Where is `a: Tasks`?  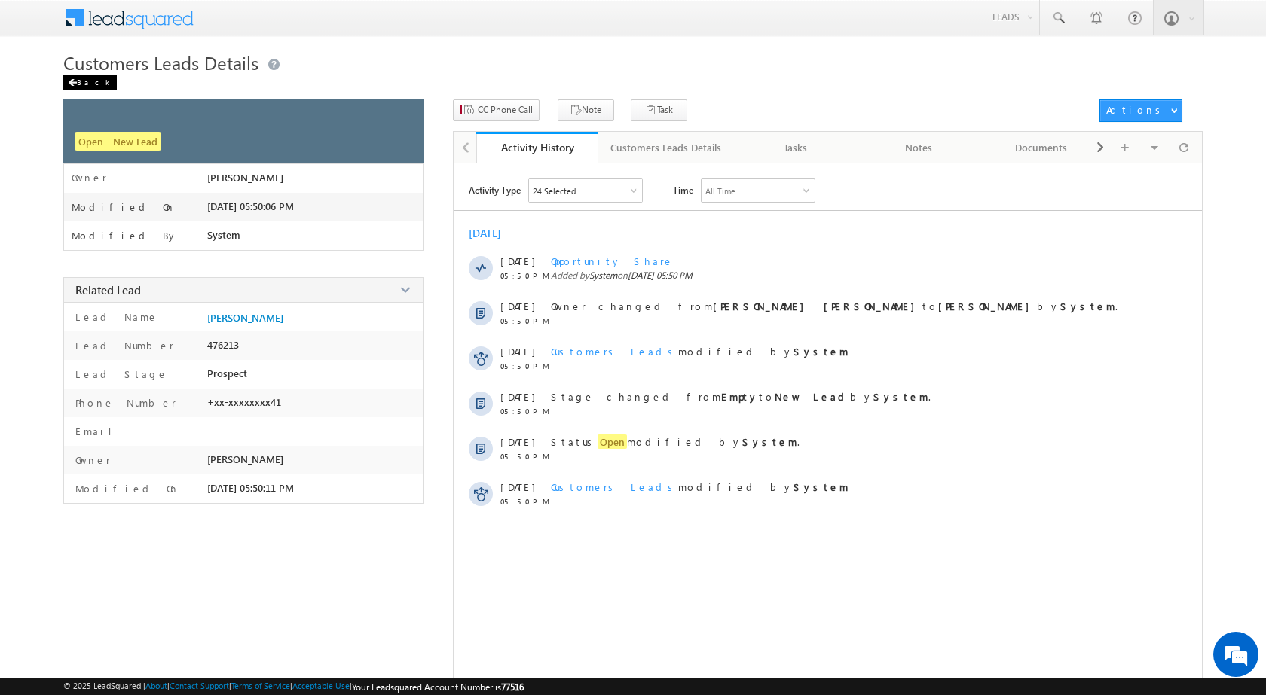 a: Tasks is located at coordinates (796, 148).